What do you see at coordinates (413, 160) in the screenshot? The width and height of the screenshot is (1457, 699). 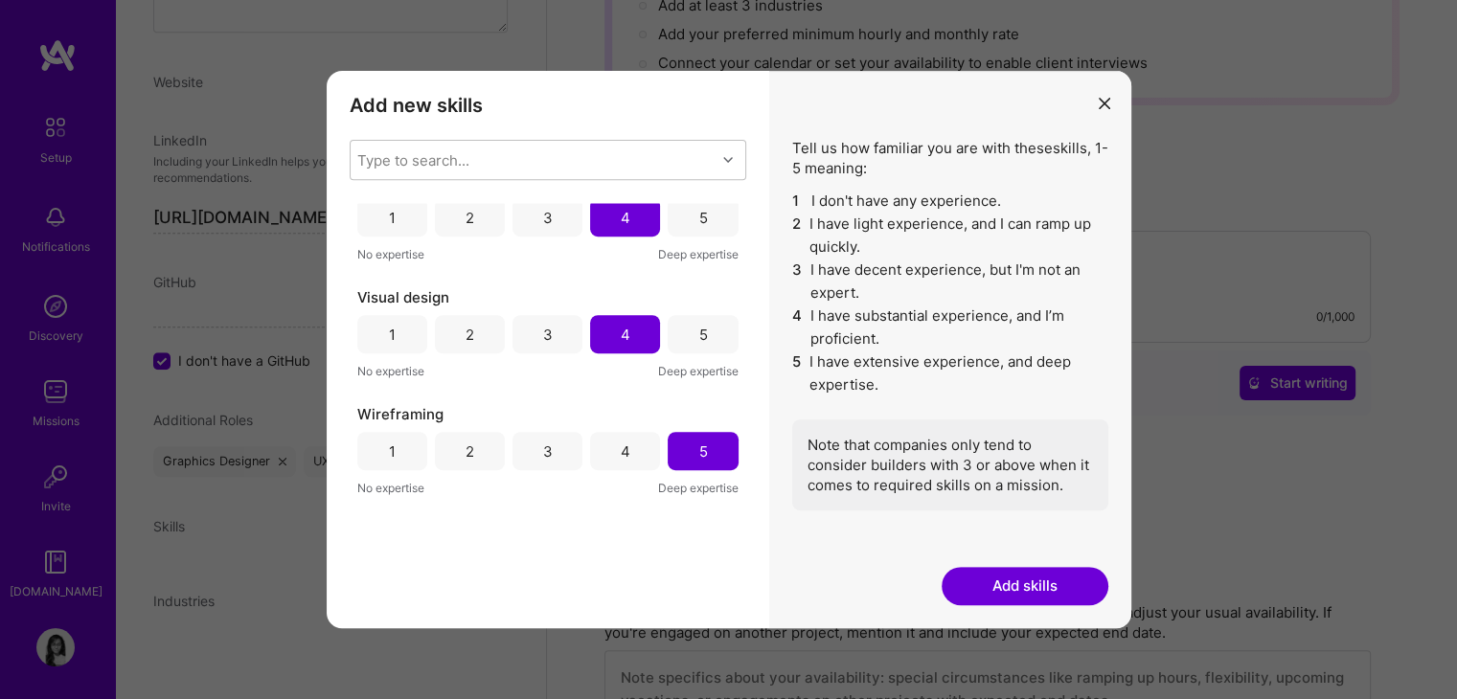 I see `div: Type to search...` at bounding box center [413, 160].